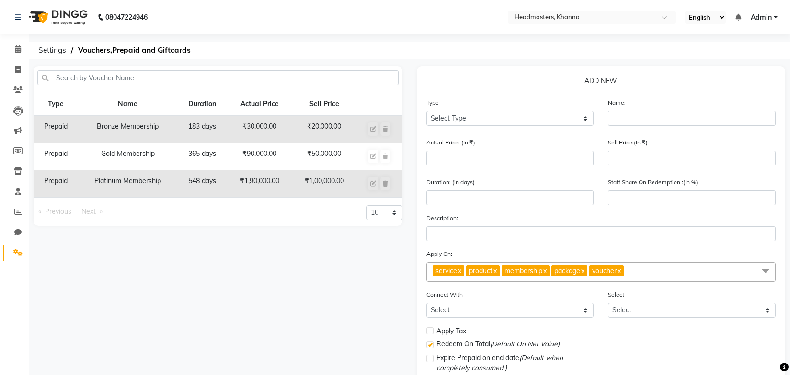  What do you see at coordinates (616, 103) in the screenshot?
I see `label: Name:` at bounding box center [616, 103].